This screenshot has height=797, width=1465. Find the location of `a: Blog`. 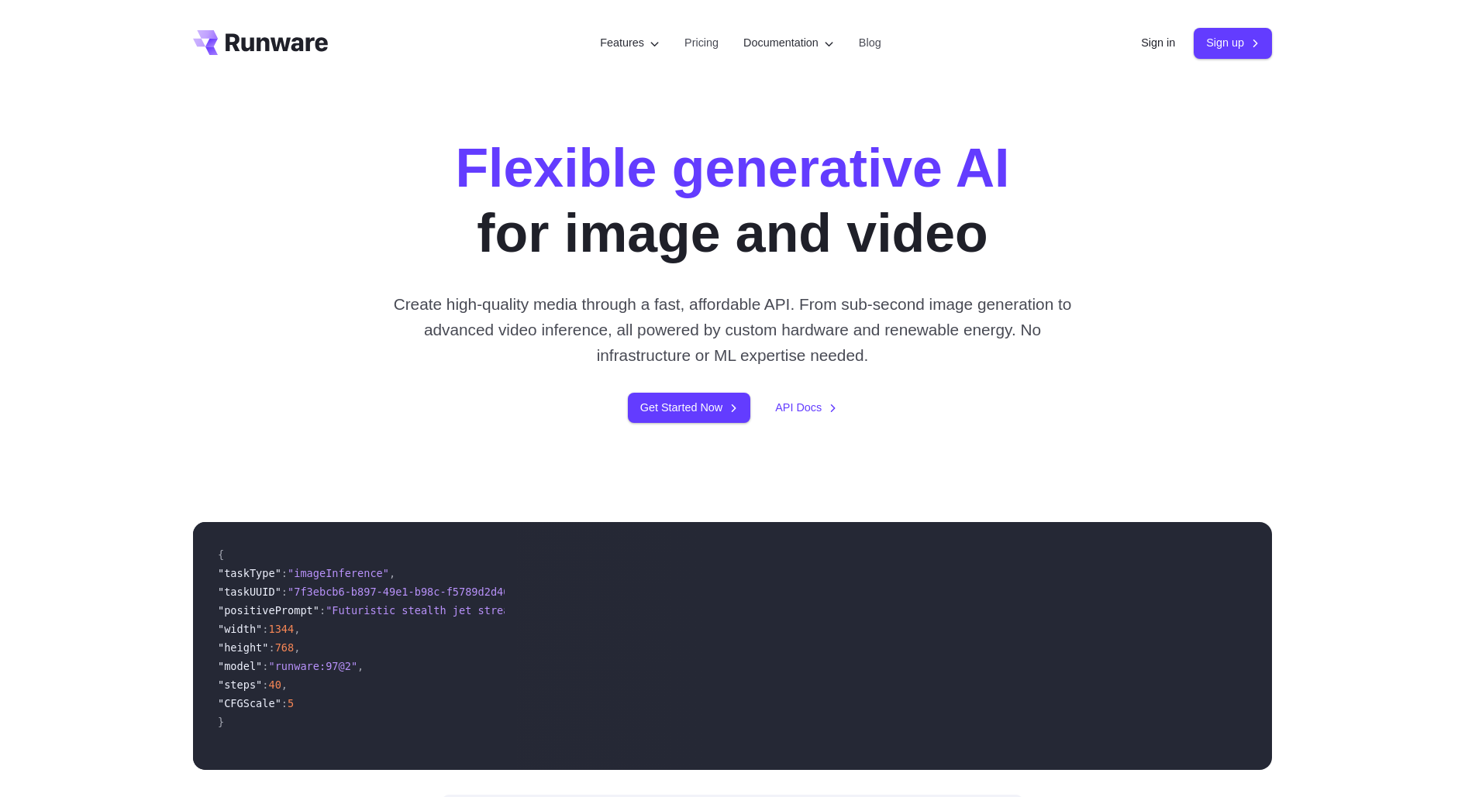

a: Blog is located at coordinates (869, 43).